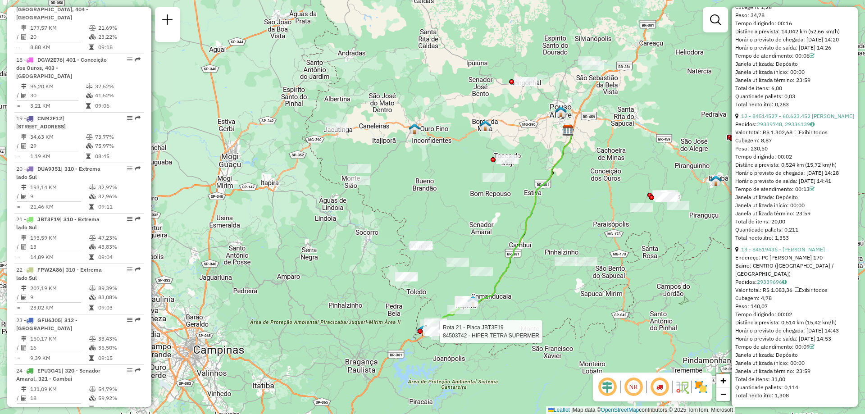  I want to click on div: Atividade não roteirizada - FSC MERCADO DA SANDR, so click(458, 262).